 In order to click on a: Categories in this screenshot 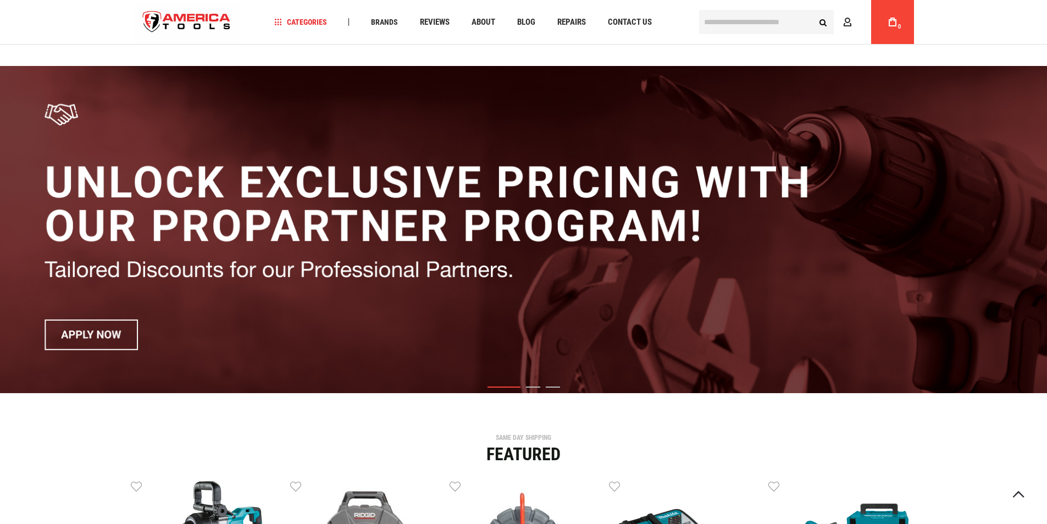, I will do `click(301, 22)`.